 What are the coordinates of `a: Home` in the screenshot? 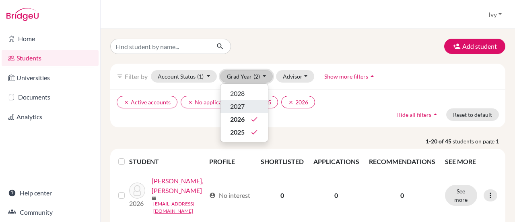 It's located at (50, 39).